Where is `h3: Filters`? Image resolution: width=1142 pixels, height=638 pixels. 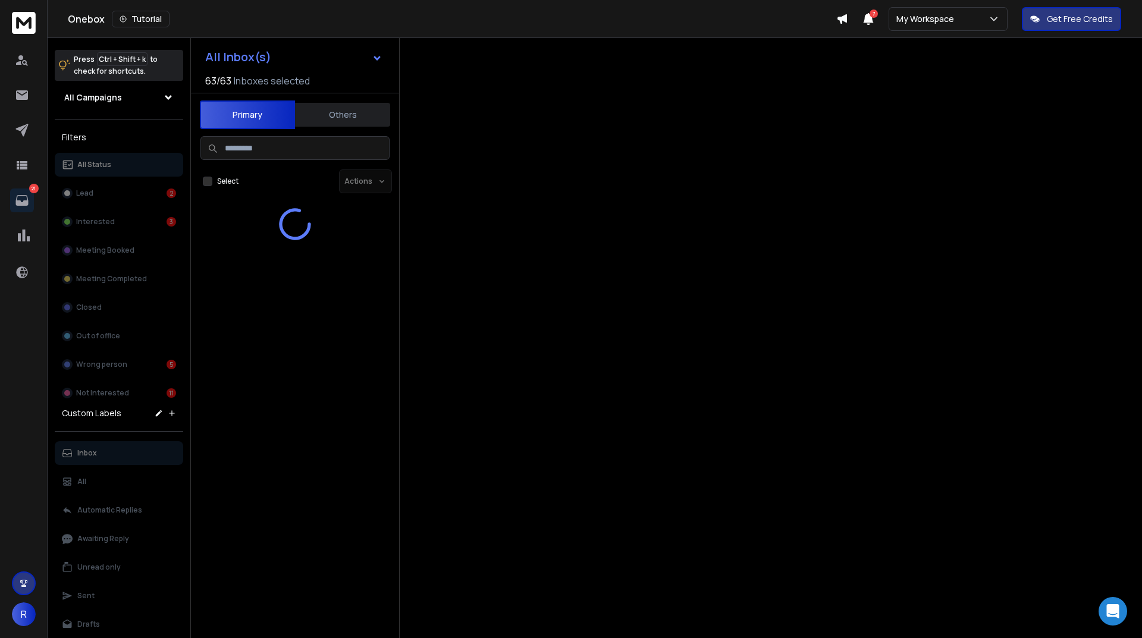
h3: Filters is located at coordinates (119, 137).